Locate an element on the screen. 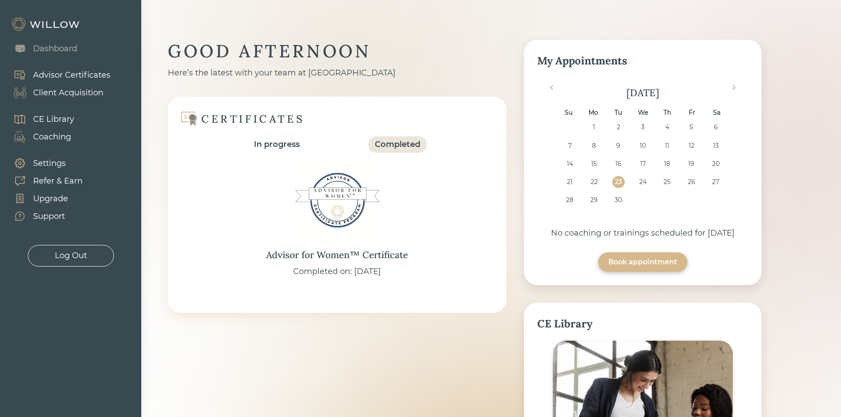  div: Mo is located at coordinates (593, 113).